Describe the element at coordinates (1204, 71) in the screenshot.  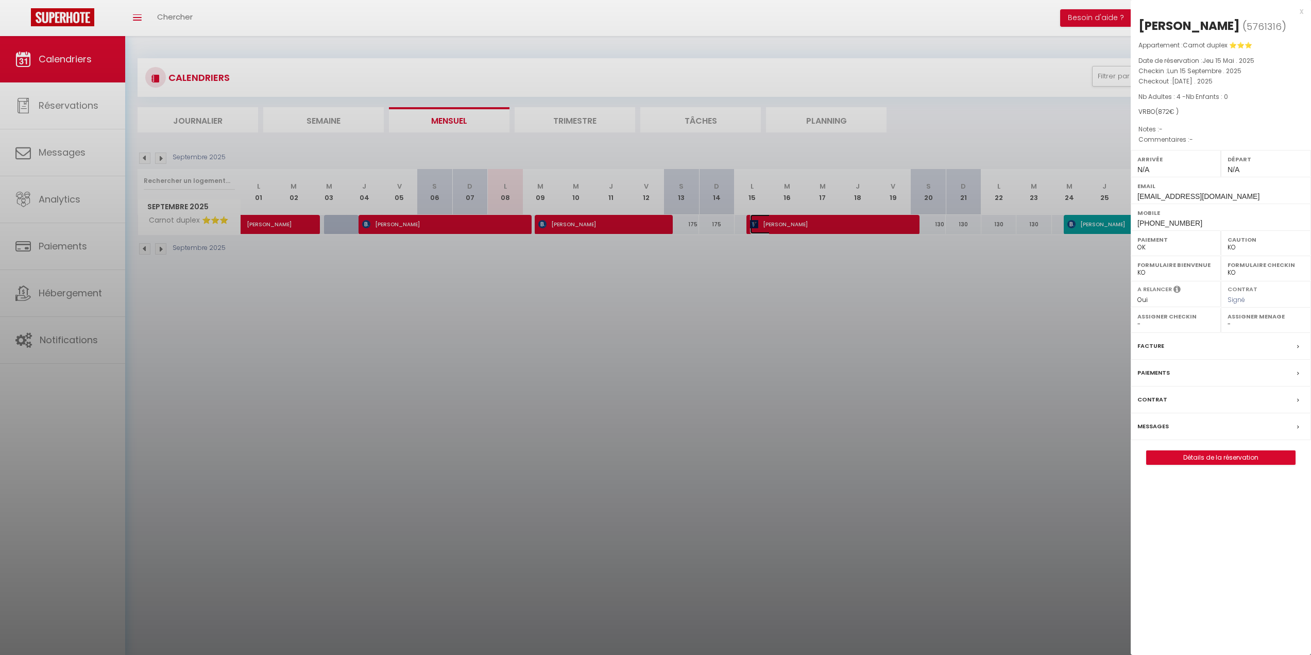
I see `span: Lun 15 Septembre . 2025` at that location.